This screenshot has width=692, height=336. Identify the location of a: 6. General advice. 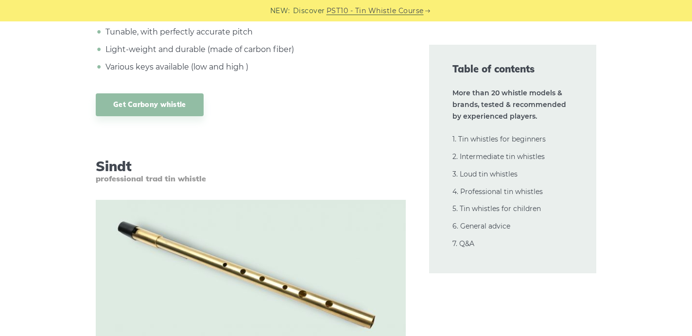
(481, 226).